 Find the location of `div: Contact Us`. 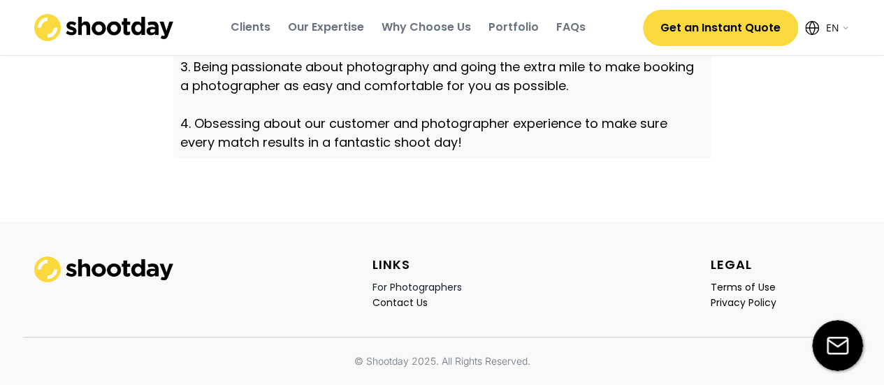

div: Contact Us is located at coordinates (400, 303).